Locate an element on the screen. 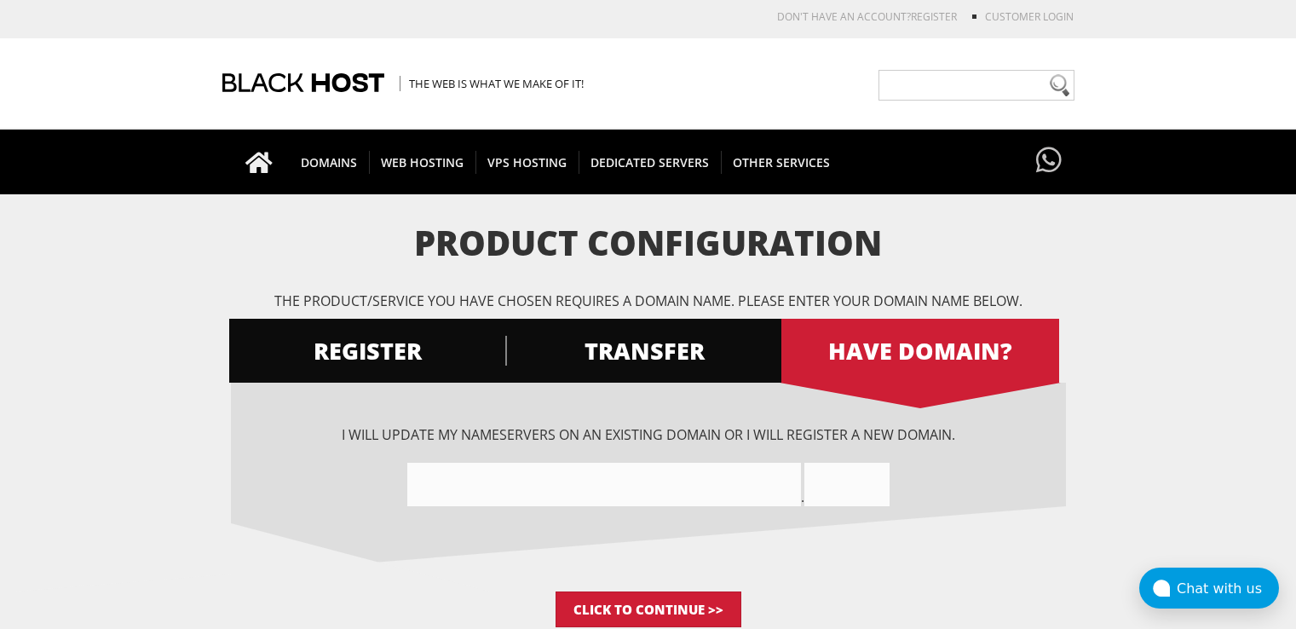  div: Chat with us is located at coordinates (1228, 588).